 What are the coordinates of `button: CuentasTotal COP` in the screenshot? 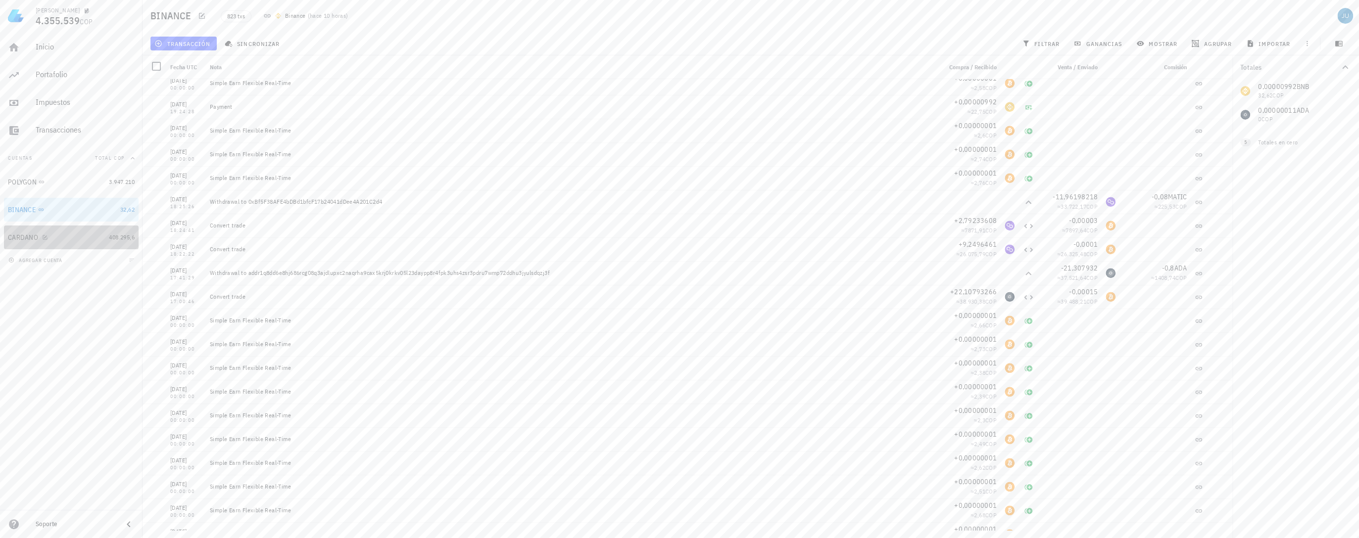 It's located at (71, 158).